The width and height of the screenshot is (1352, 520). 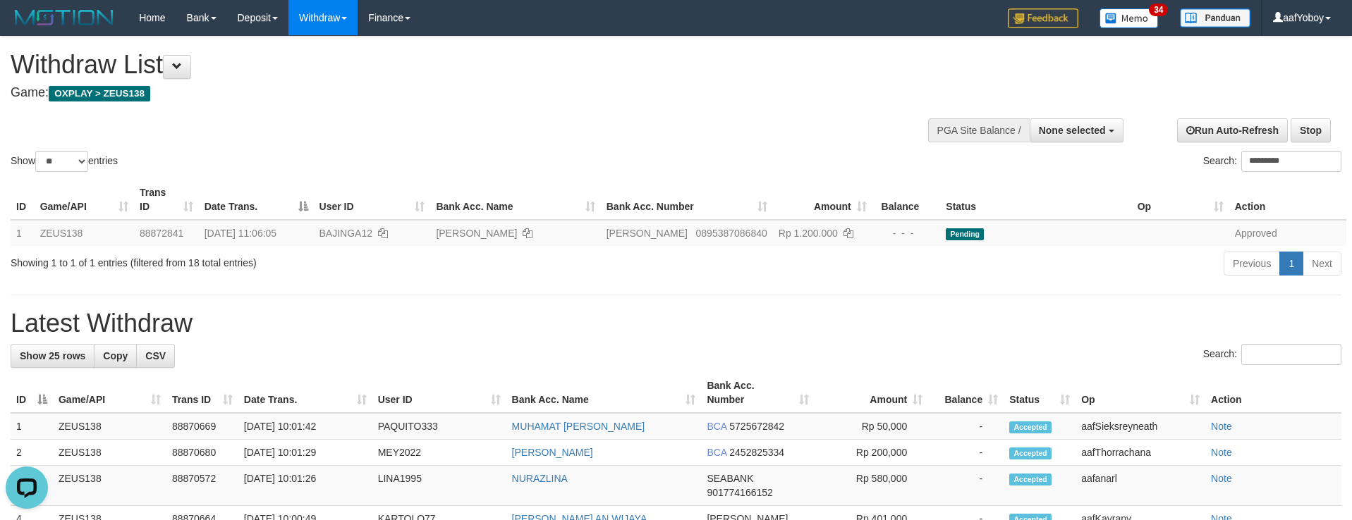 I want to click on span: Copy 901774166152 to clipboard, so click(x=739, y=493).